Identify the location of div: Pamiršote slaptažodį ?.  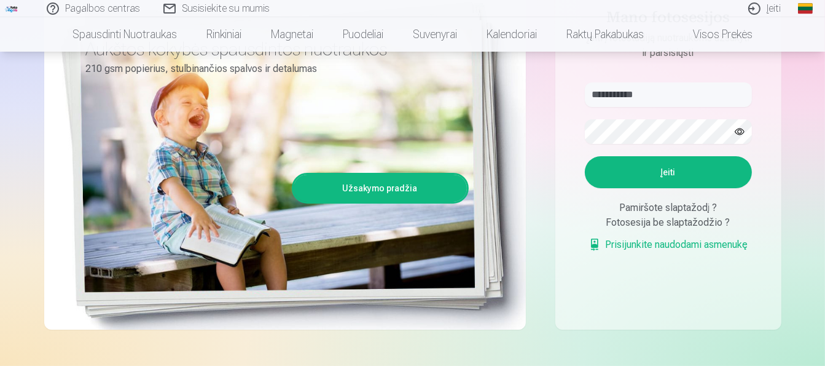
(669, 208).